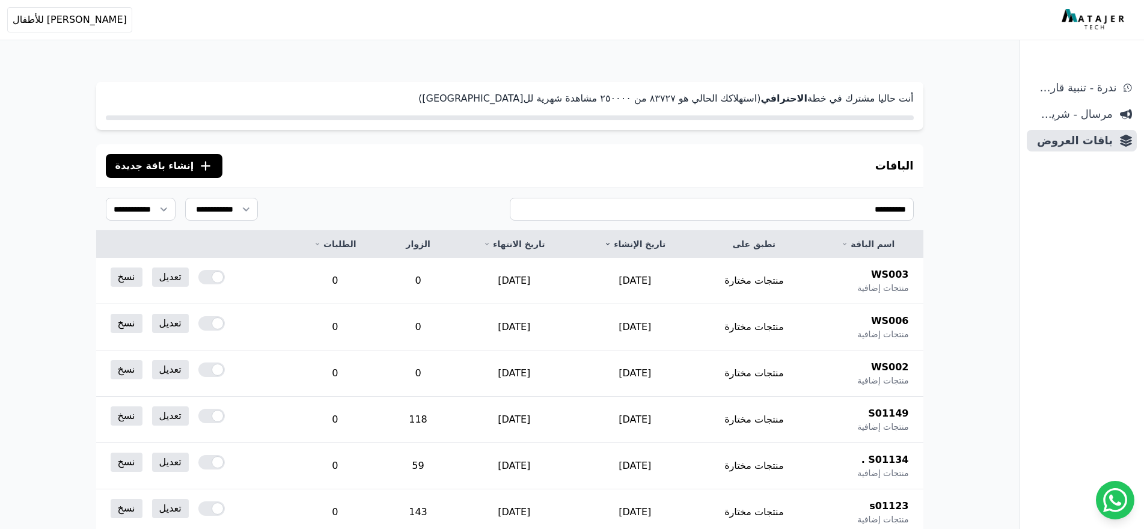 The height and width of the screenshot is (529, 1144). What do you see at coordinates (888, 413) in the screenshot?
I see `span: S01149` at bounding box center [888, 413].